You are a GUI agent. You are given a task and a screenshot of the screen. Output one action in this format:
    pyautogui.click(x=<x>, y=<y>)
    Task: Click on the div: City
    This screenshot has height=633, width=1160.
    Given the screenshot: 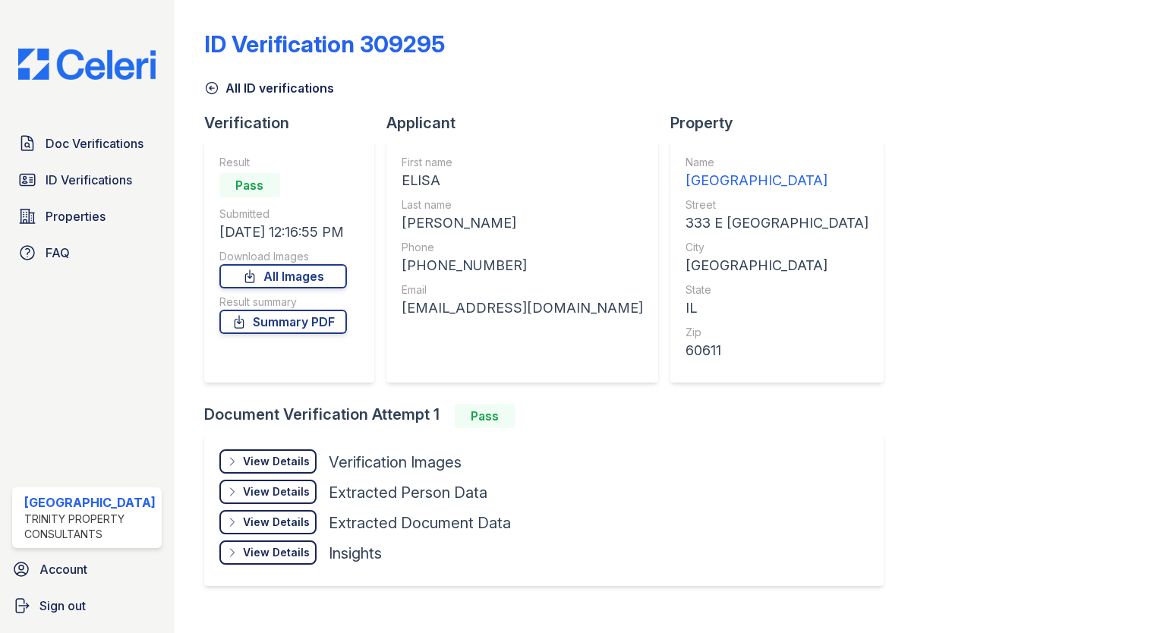 What is the action you would take?
    pyautogui.click(x=777, y=247)
    